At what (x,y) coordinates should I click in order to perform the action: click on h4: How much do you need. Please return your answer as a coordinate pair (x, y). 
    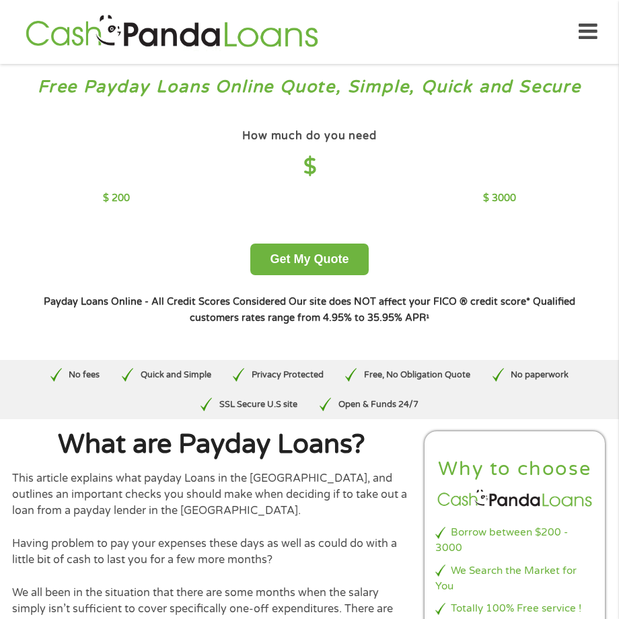
    Looking at the image, I should click on (309, 136).